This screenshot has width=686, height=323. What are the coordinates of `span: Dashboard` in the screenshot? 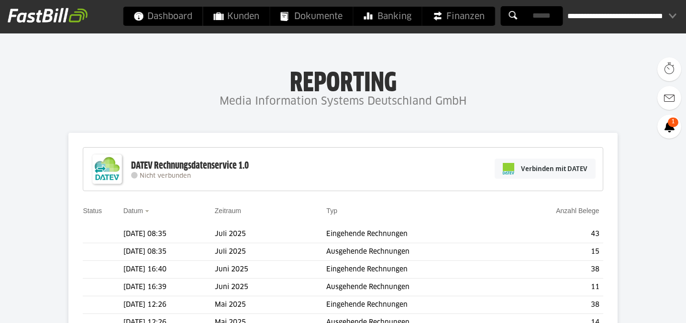 It's located at (163, 16).